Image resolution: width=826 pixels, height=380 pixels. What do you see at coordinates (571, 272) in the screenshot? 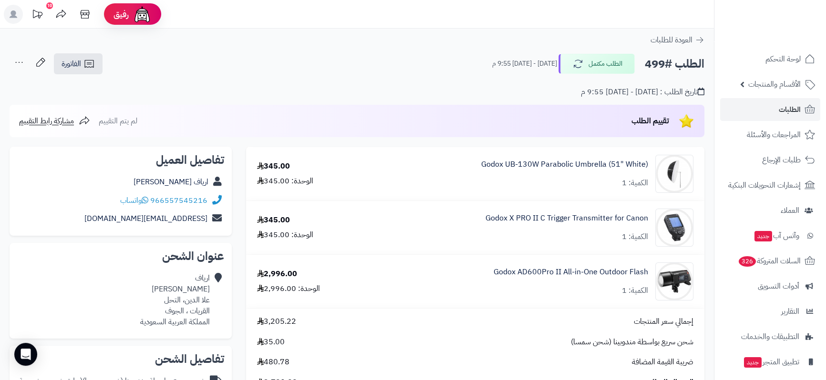
I see `a: Godox AD600Pro II All-in-One Outdoor Flash` at bounding box center [571, 272].